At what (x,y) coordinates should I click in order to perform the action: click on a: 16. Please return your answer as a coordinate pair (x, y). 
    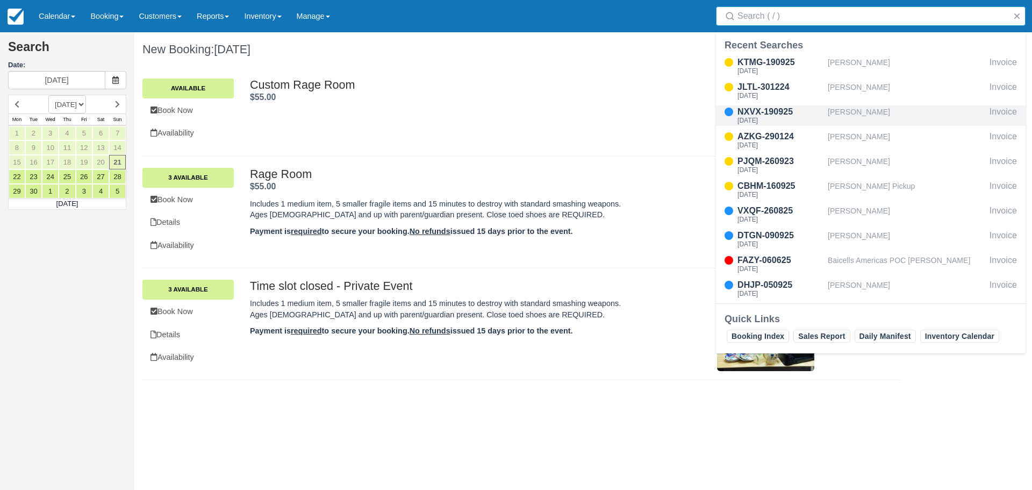
    Looking at the image, I should click on (33, 162).